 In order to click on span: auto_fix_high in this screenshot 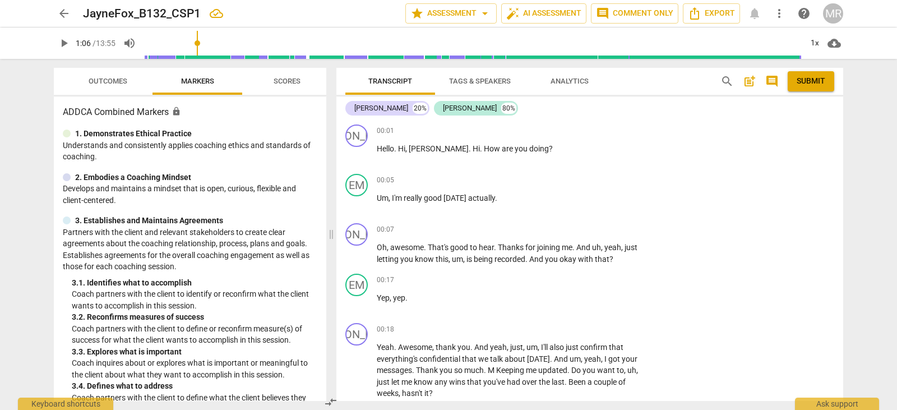, I will do `click(513, 13)`.